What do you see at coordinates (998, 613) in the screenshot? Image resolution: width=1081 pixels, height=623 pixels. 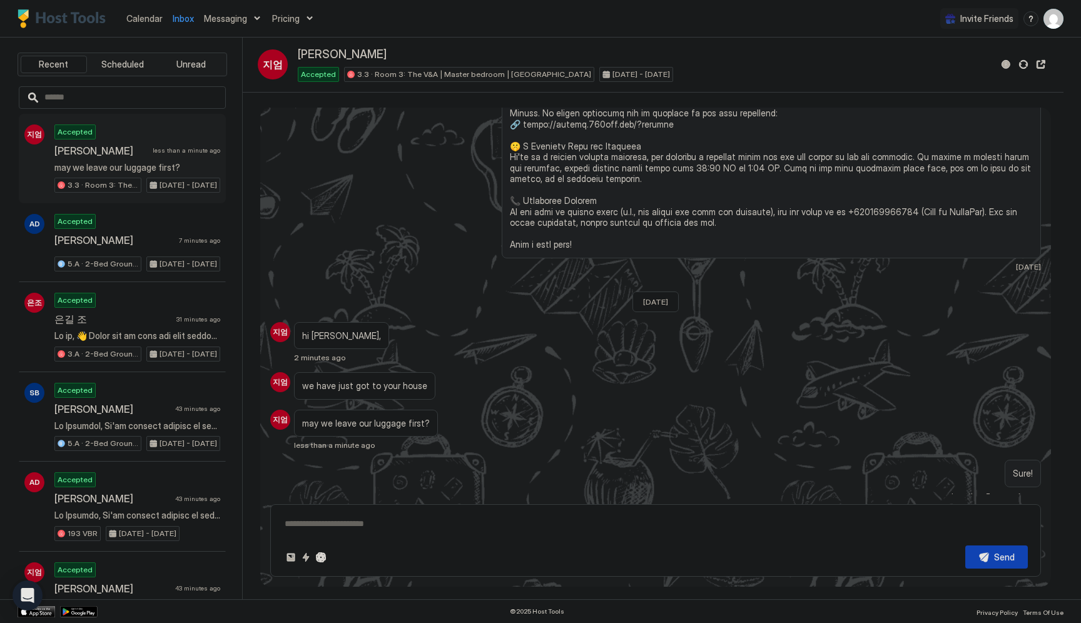 I see `span: Privacy Policy` at bounding box center [998, 613].